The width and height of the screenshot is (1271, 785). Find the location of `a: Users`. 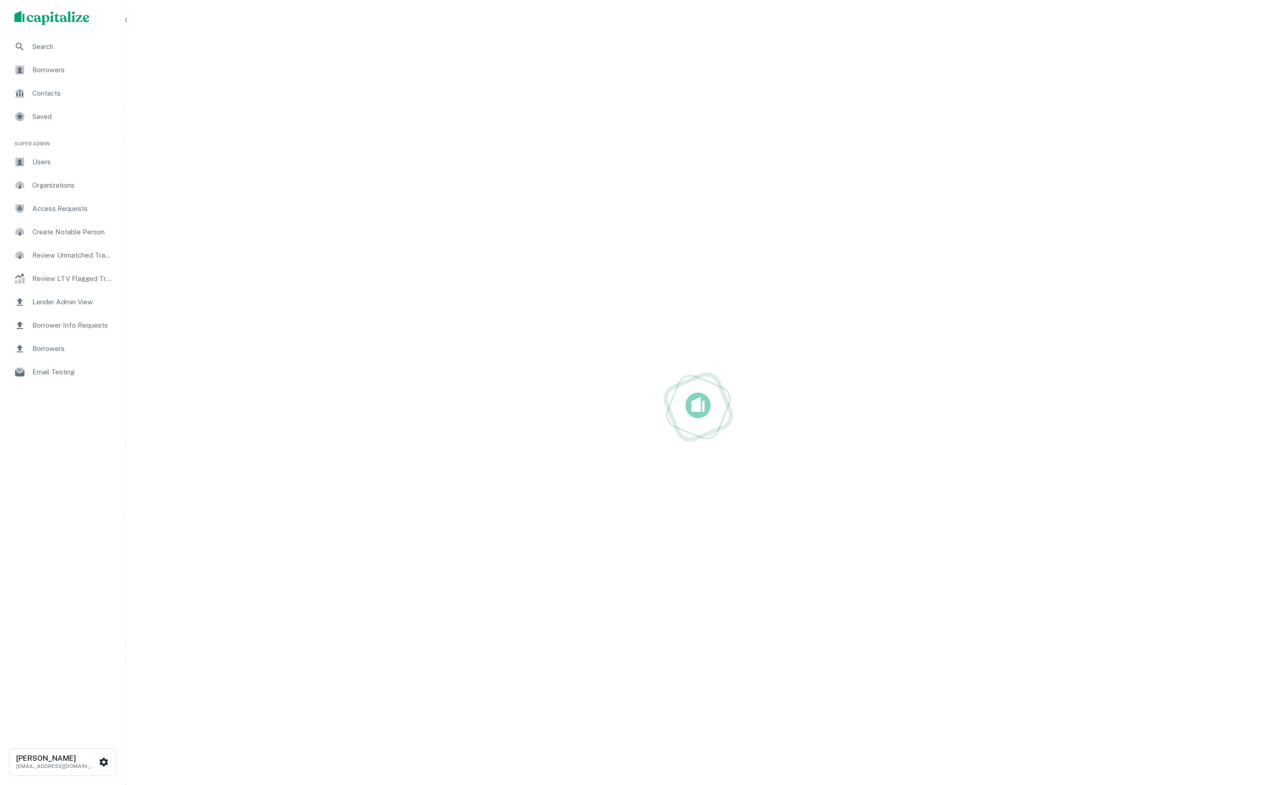

a: Users is located at coordinates (62, 162).